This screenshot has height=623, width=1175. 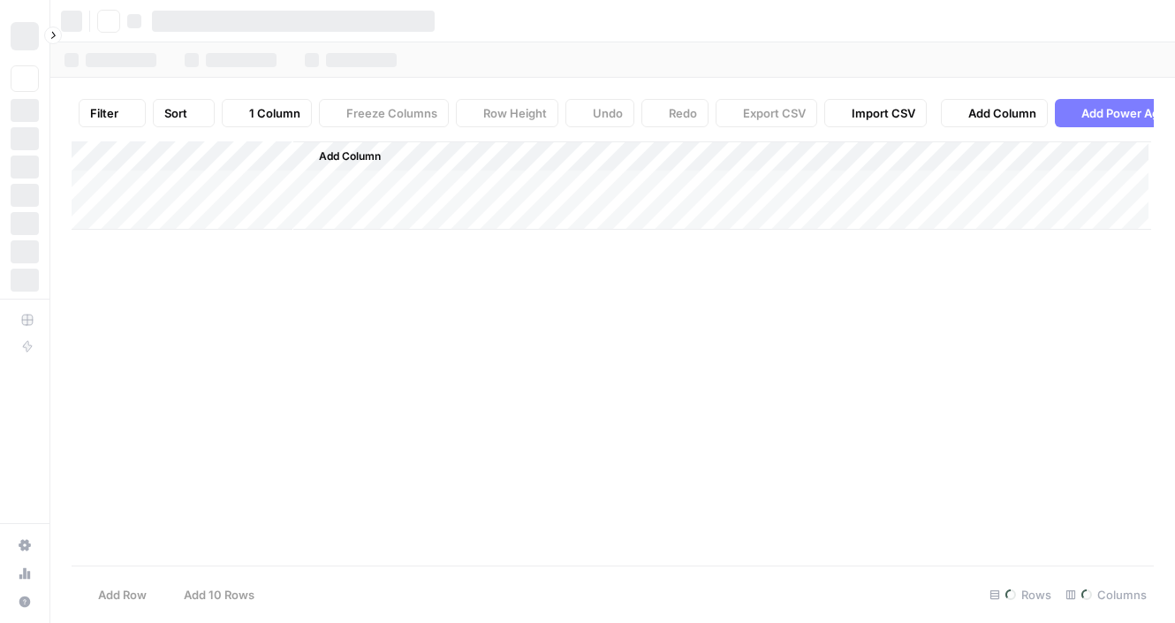 I want to click on span: Filter, so click(x=104, y=113).